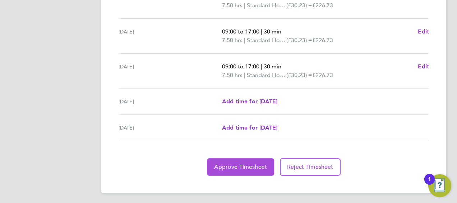 Image resolution: width=457 pixels, height=203 pixels. Describe the element at coordinates (430, 184) in the screenshot. I see `div: 1` at that location.